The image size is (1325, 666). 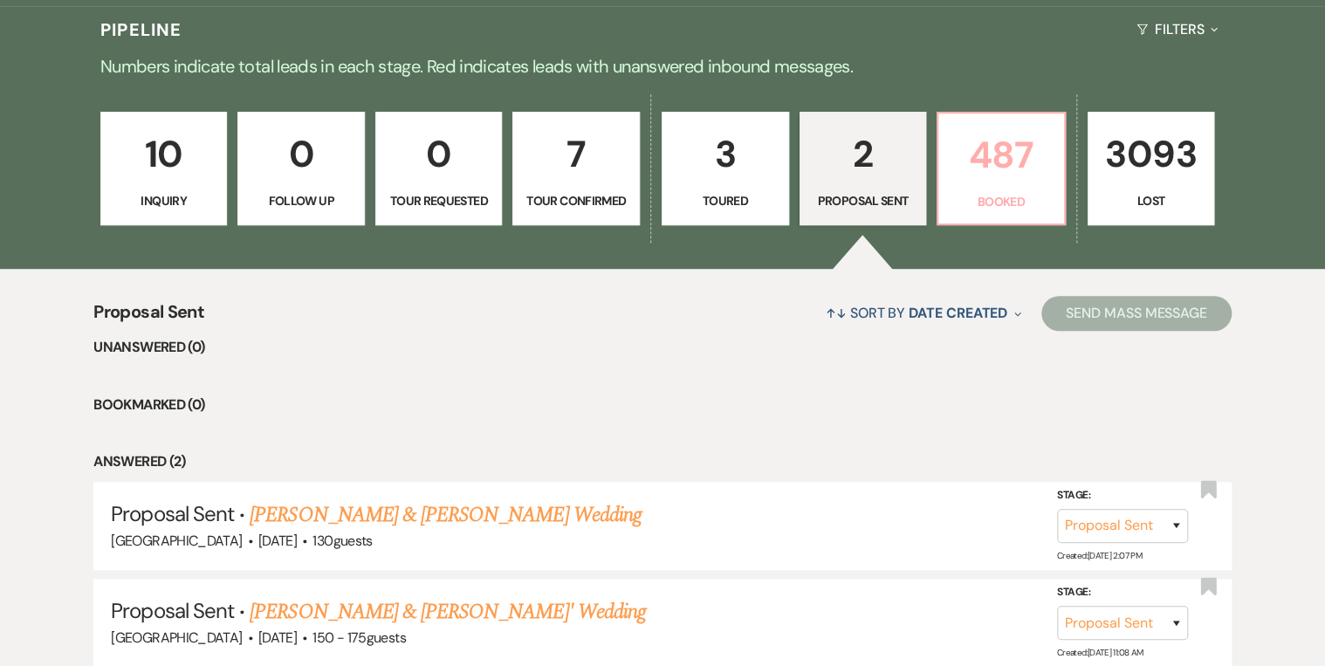 I want to click on span: Date Created, so click(x=957, y=312).